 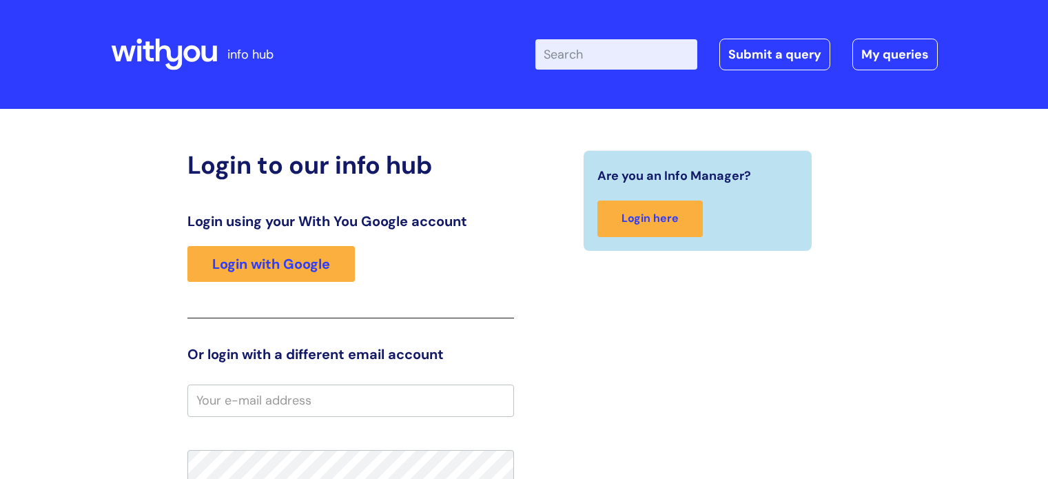 I want to click on a: Login here, so click(x=650, y=219).